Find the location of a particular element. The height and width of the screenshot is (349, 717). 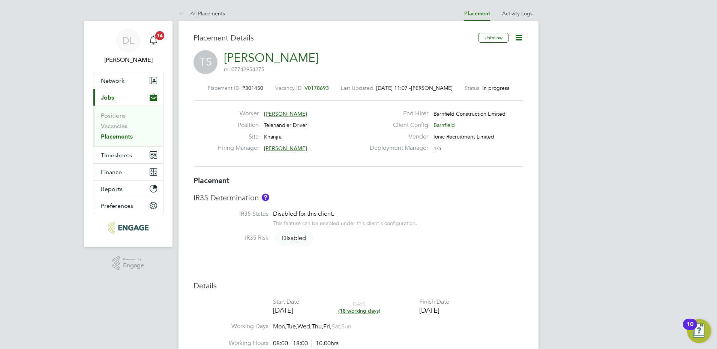

span: 10.00hrs is located at coordinates (325, 344).